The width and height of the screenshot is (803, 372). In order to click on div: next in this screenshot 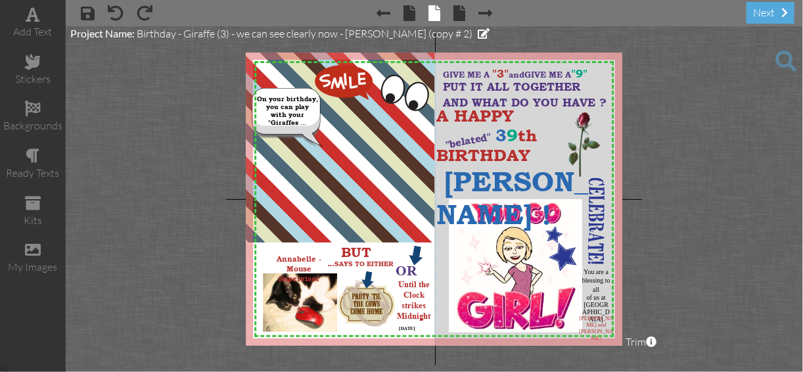, I will do `click(771, 12)`.